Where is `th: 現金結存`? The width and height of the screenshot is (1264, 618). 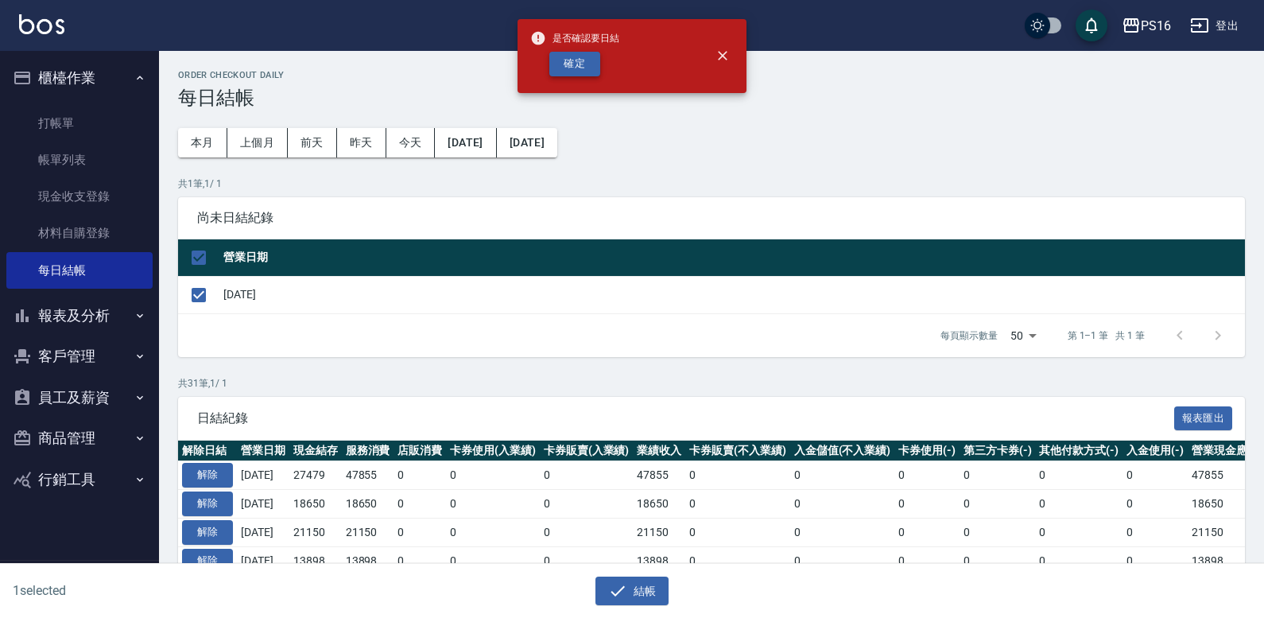 th: 現金結存 is located at coordinates (316, 451).